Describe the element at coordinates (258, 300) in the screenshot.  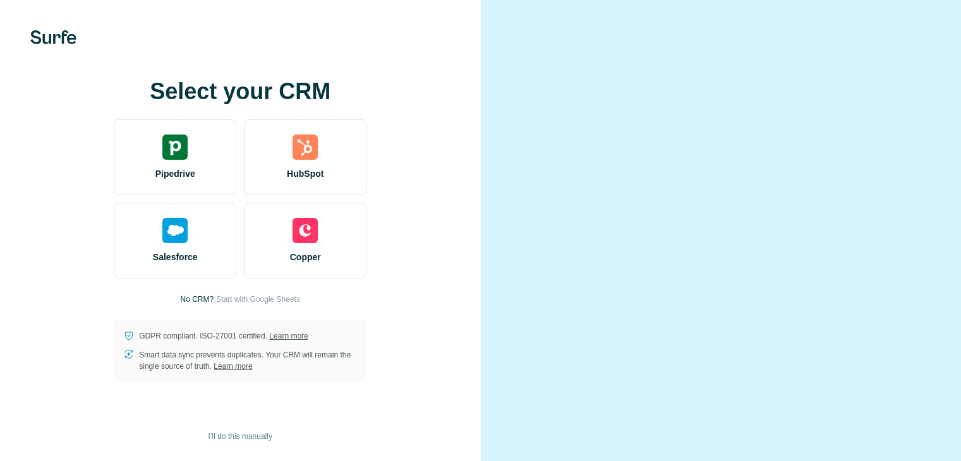
I see `span: Start with Google Sheets` at that location.